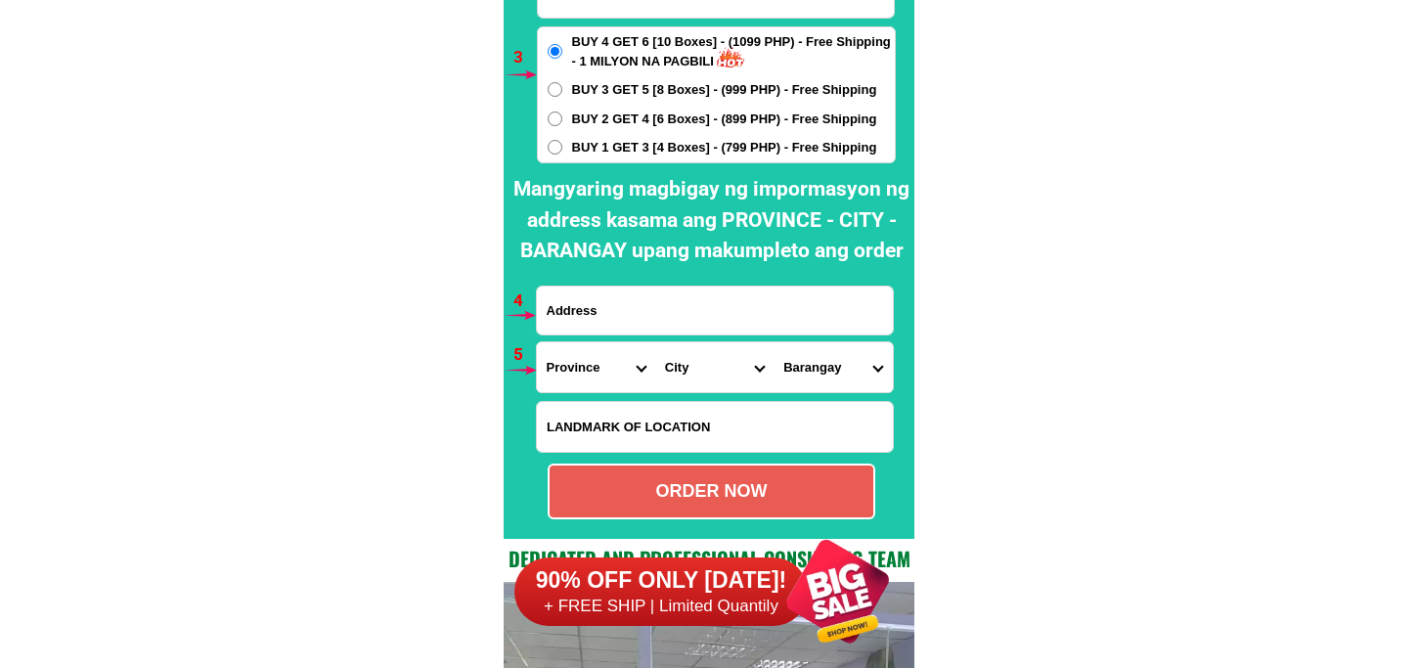 The image size is (1418, 668). What do you see at coordinates (524, 355) in the screenshot?
I see `h6: 5` at bounding box center [524, 355].